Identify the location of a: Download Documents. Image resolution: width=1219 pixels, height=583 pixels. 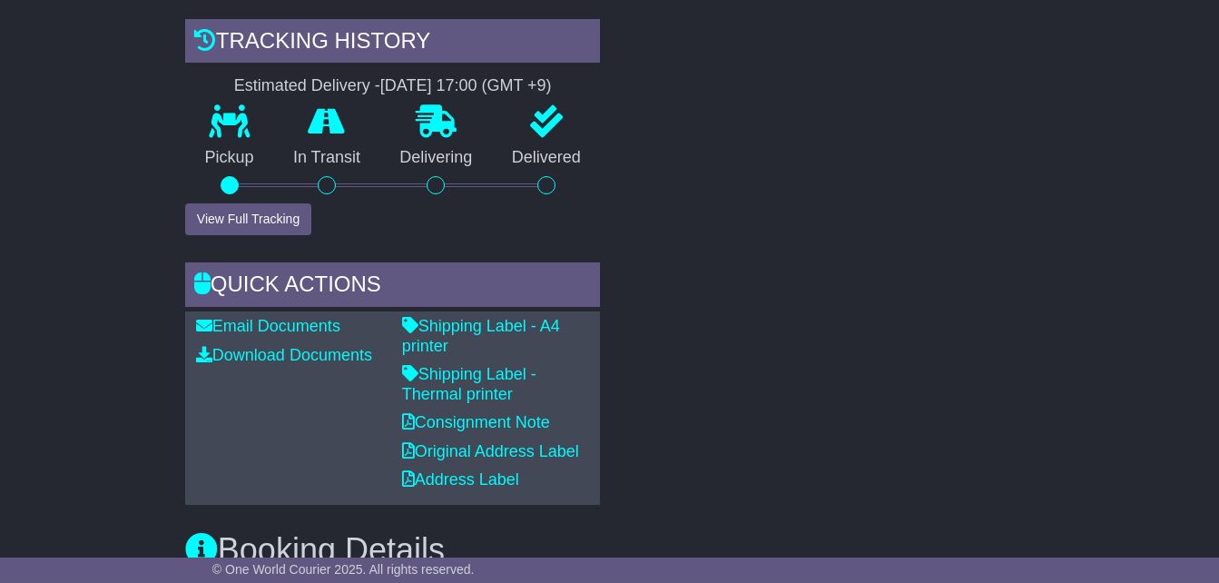
(284, 355).